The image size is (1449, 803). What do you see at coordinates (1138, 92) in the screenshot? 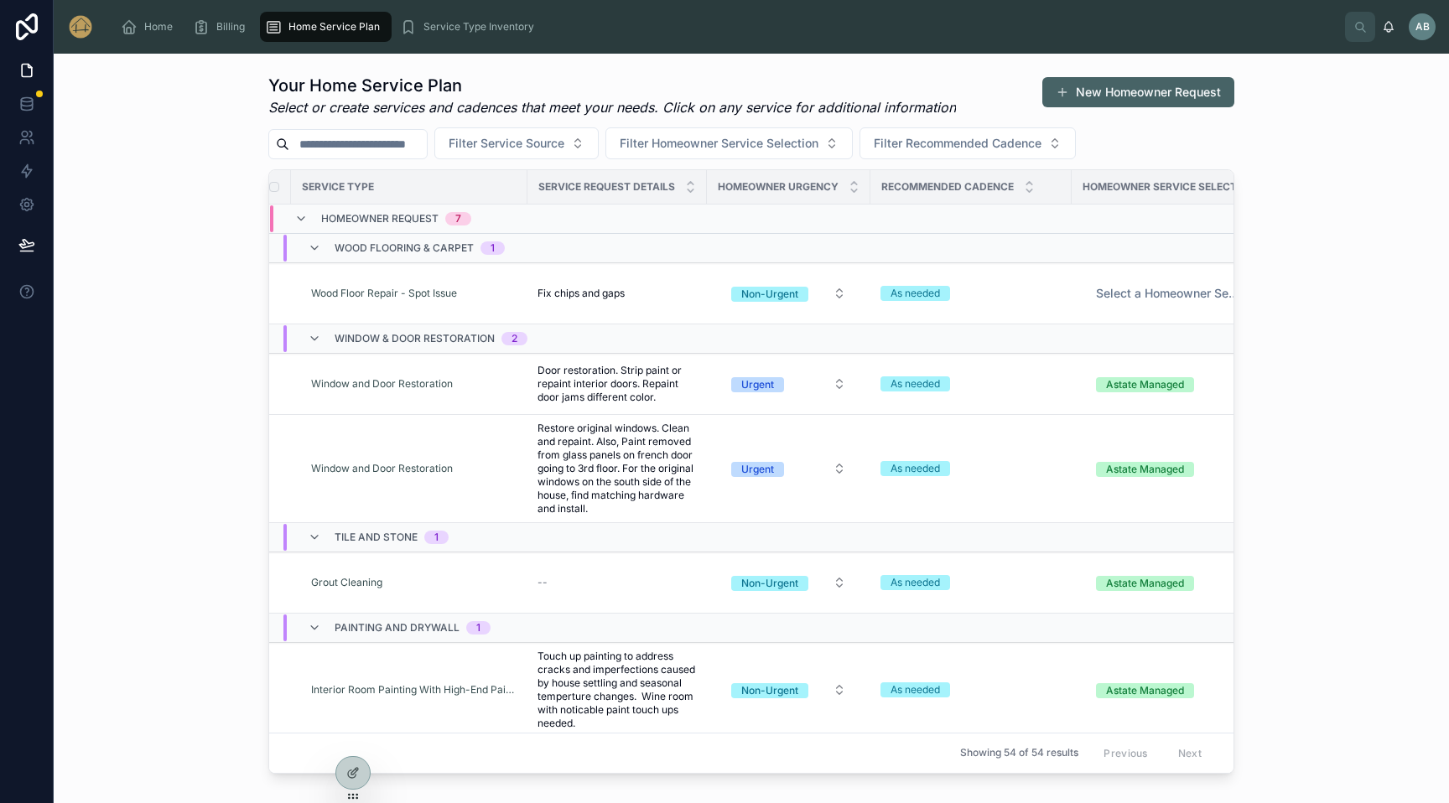
I see `a: New Homeowner Request` at bounding box center [1138, 92].